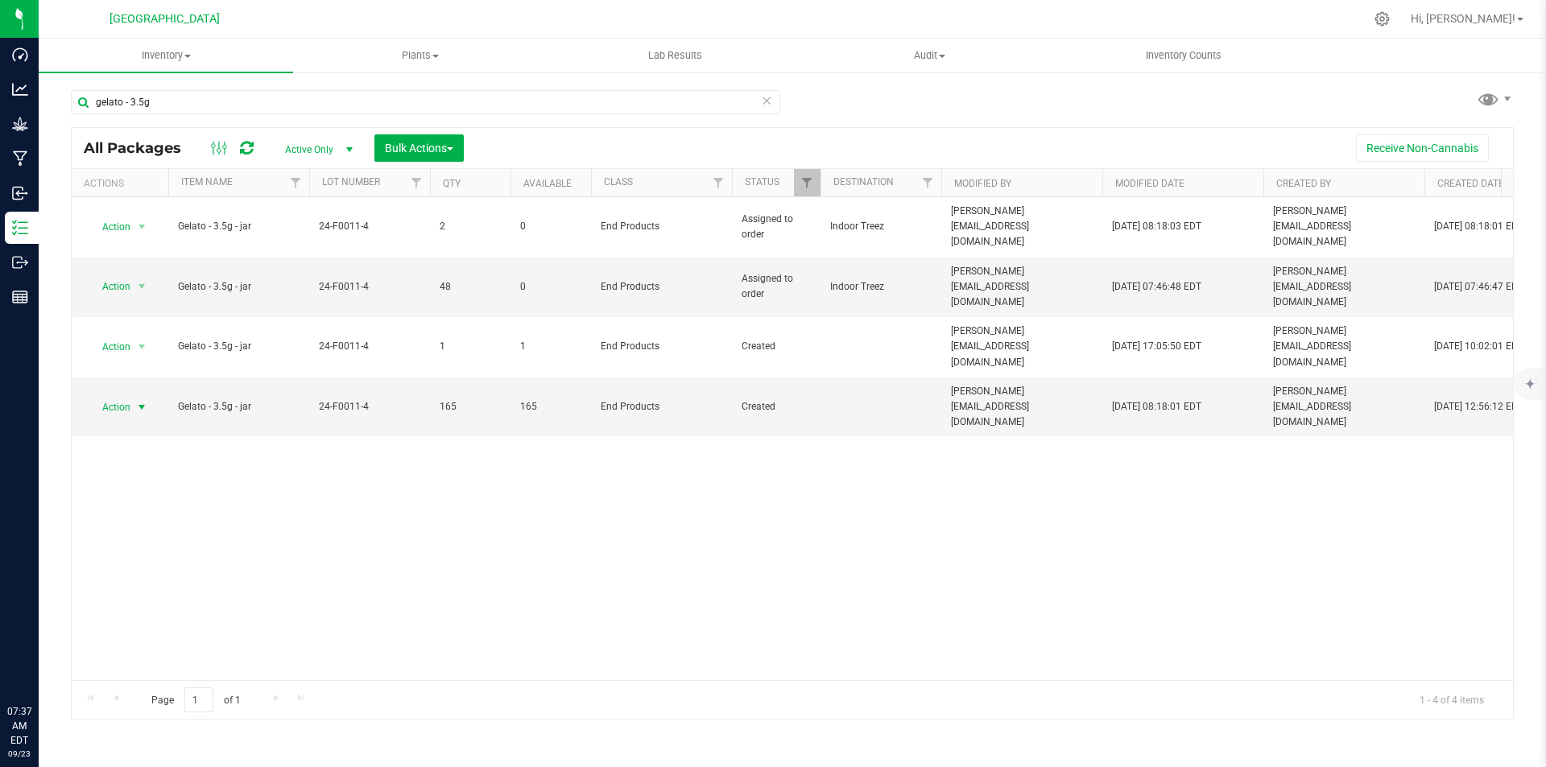 Image resolution: width=1546 pixels, height=767 pixels. What do you see at coordinates (1150, 184) in the screenshot?
I see `a: Modified Date` at bounding box center [1150, 184].